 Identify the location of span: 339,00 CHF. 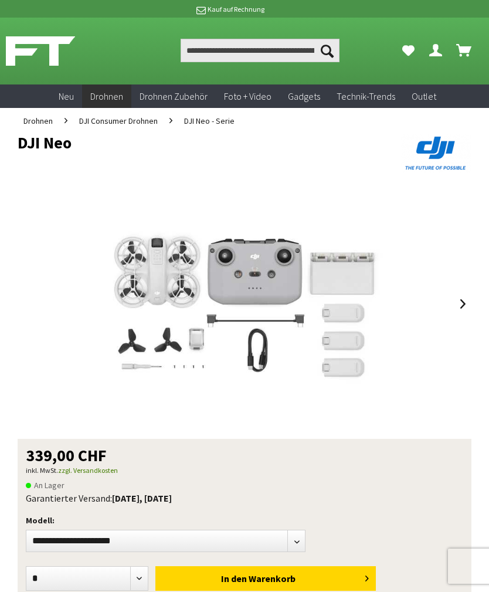
(66, 455).